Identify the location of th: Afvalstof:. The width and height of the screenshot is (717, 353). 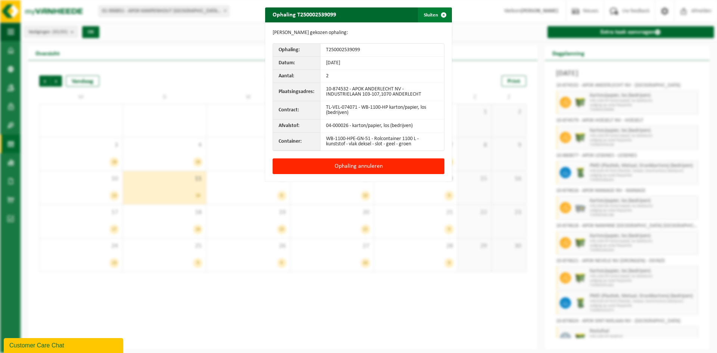
(297, 126).